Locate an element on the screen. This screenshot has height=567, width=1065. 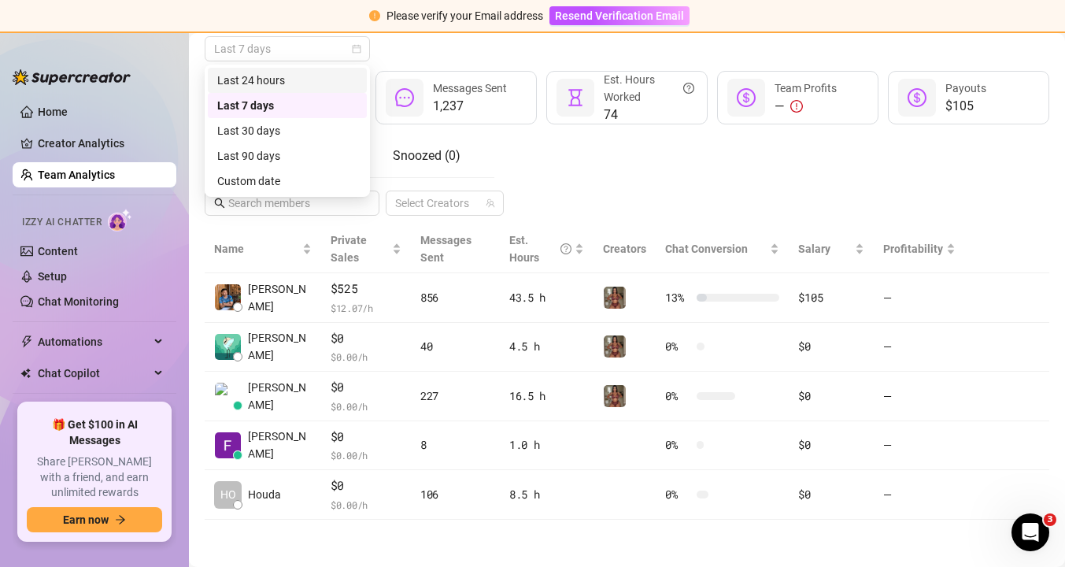
img: Jen is located at coordinates (227, 346).